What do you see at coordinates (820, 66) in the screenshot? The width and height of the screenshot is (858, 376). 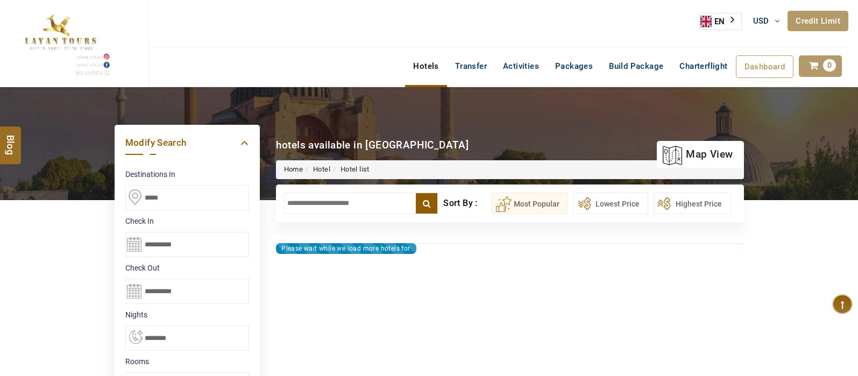 I see `a: 0` at bounding box center [820, 66].